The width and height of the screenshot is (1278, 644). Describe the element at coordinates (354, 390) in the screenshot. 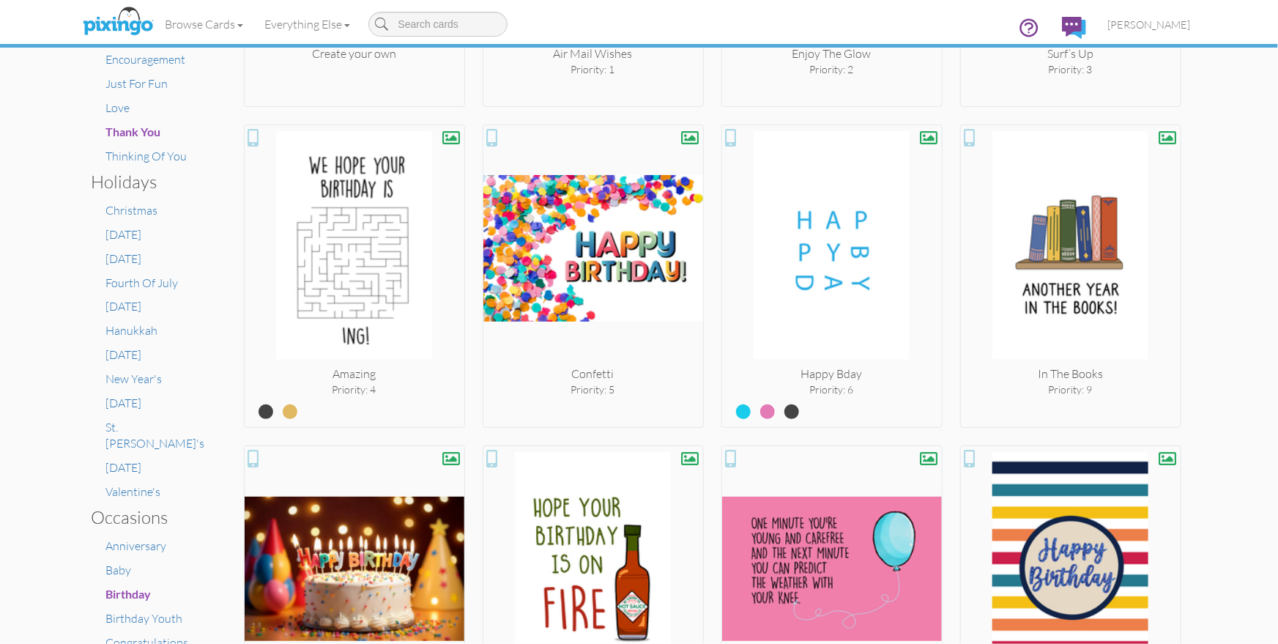

I see `div: Priority: 4` at that location.